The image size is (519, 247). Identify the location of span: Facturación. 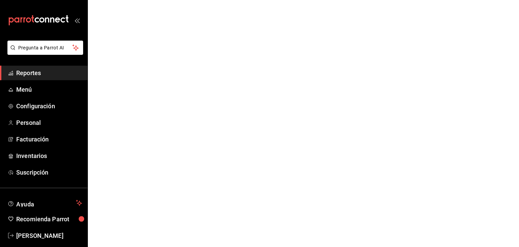
(49, 139).